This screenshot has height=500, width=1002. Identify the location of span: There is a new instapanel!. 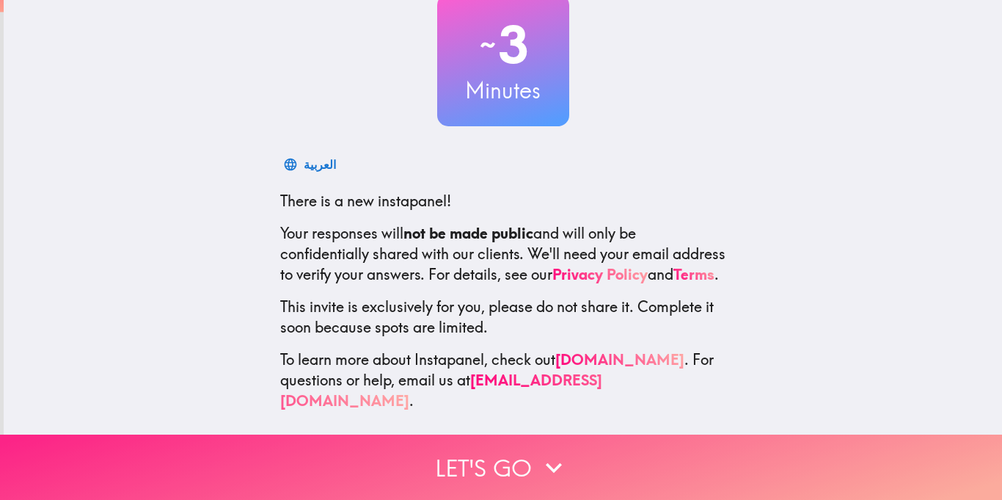
(365, 200).